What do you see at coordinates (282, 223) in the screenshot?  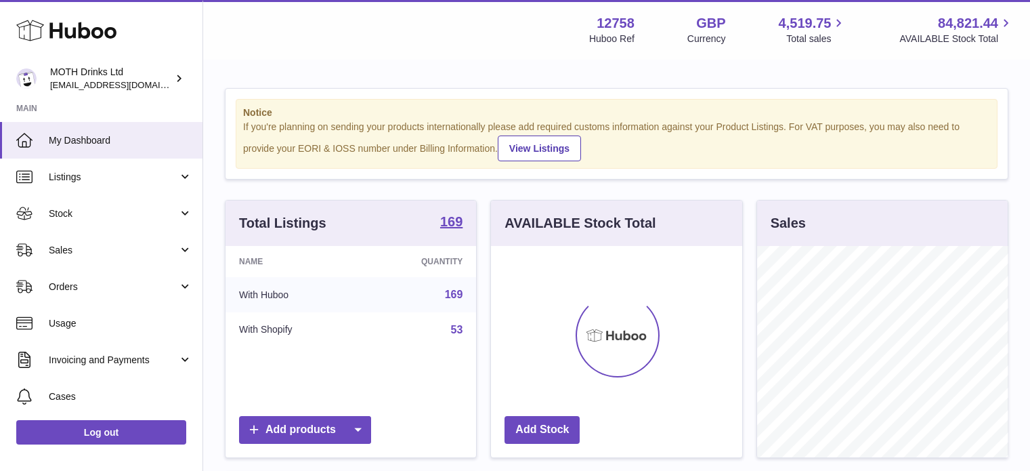 I see `h3: Total Listings` at bounding box center [282, 223].